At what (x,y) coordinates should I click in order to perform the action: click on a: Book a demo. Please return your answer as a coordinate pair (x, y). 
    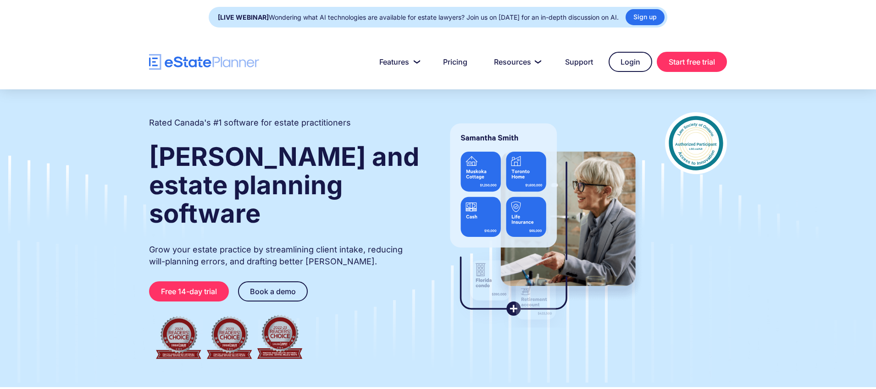
    Looking at the image, I should click on (273, 292).